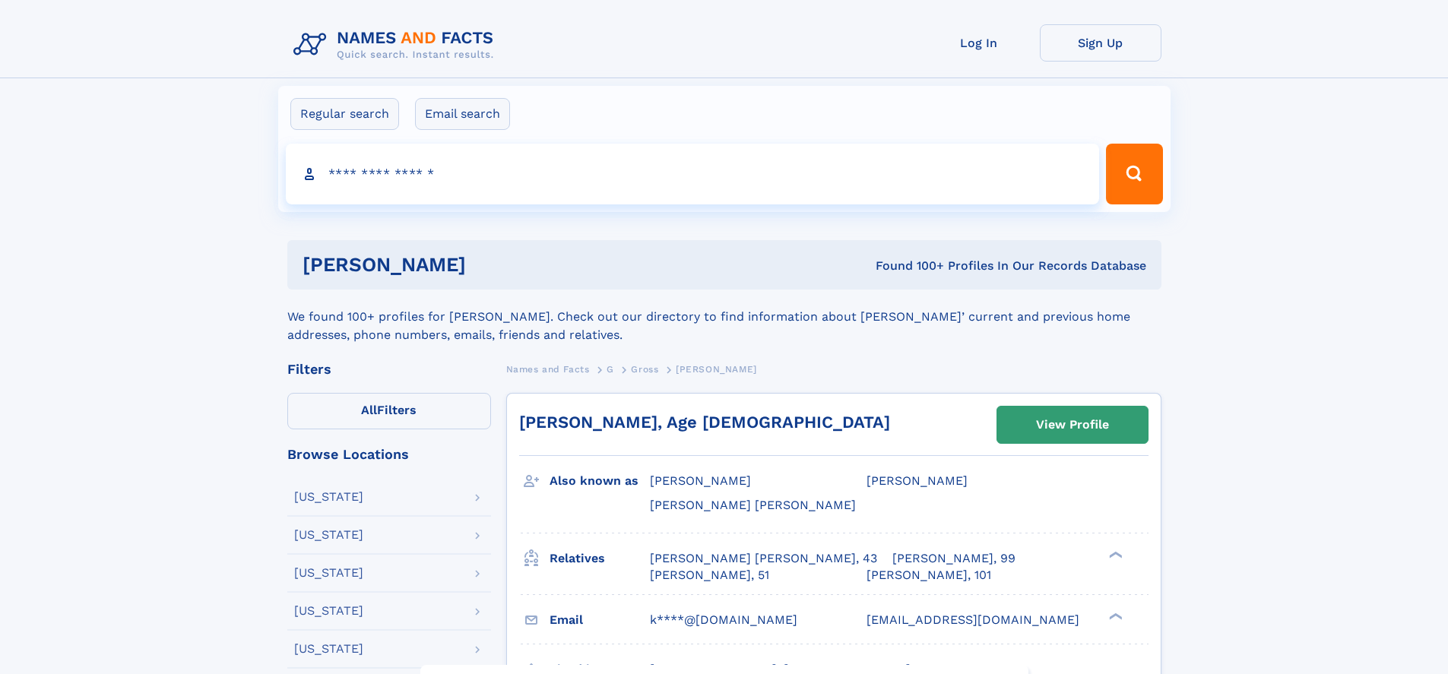 This screenshot has height=674, width=1448. I want to click on span: G, so click(610, 369).